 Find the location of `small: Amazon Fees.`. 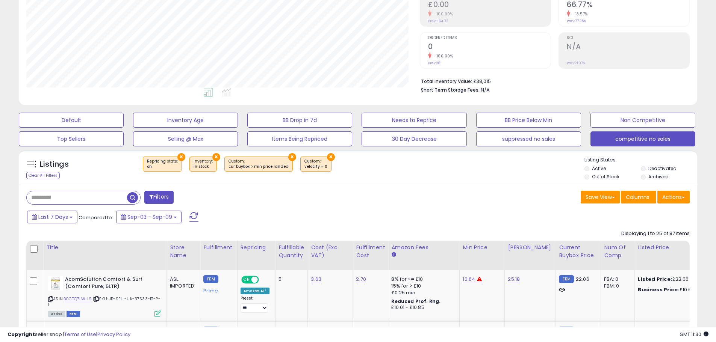

small: Amazon Fees. is located at coordinates (394, 255).